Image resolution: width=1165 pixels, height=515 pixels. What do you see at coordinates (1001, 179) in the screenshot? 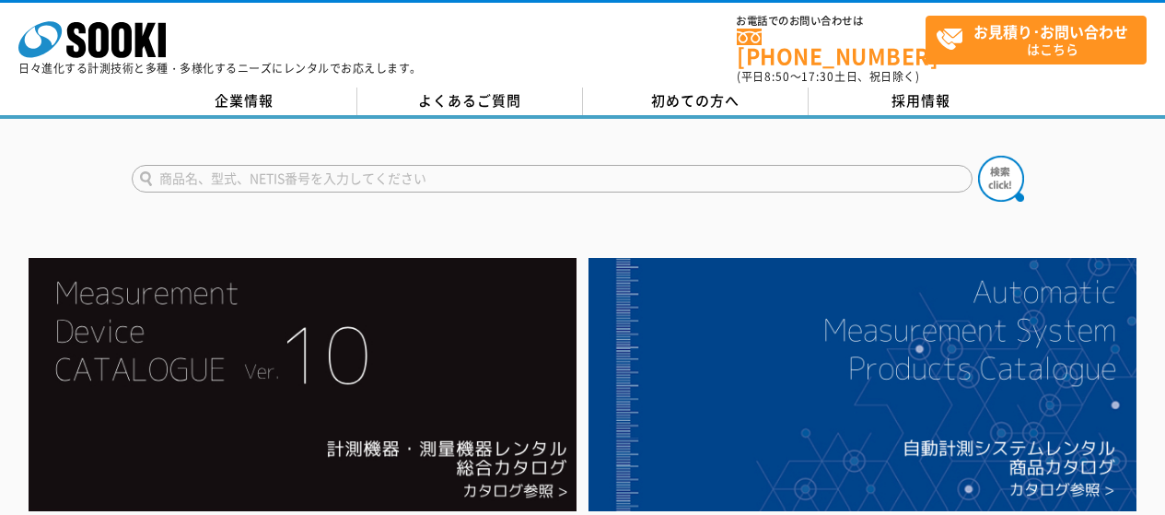
I see `img: btn_search.png` at bounding box center [1001, 179].